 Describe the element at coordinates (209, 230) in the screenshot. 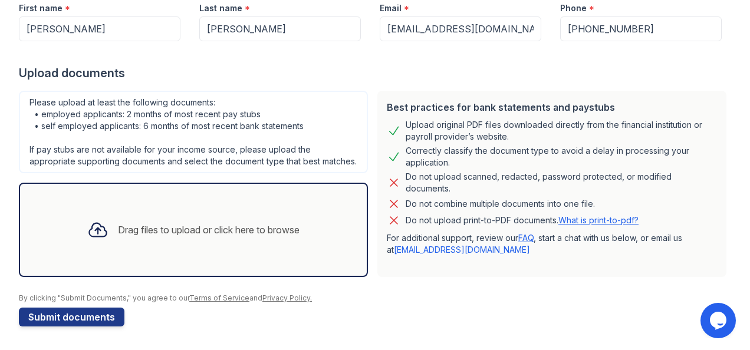

I see `div: Drag files to upload or click here to browse` at that location.